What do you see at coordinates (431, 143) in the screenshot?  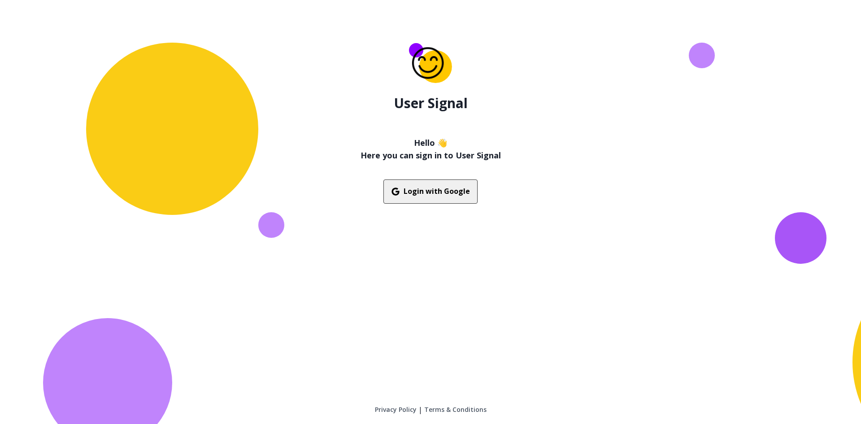 I see `h3: Hello 👋` at bounding box center [431, 143].